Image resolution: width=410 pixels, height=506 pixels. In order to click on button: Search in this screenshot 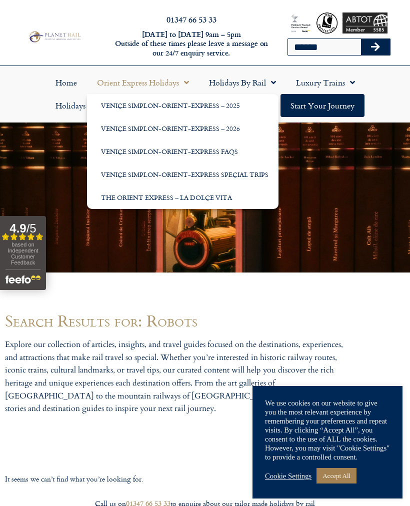, I will do `click(375, 47)`.